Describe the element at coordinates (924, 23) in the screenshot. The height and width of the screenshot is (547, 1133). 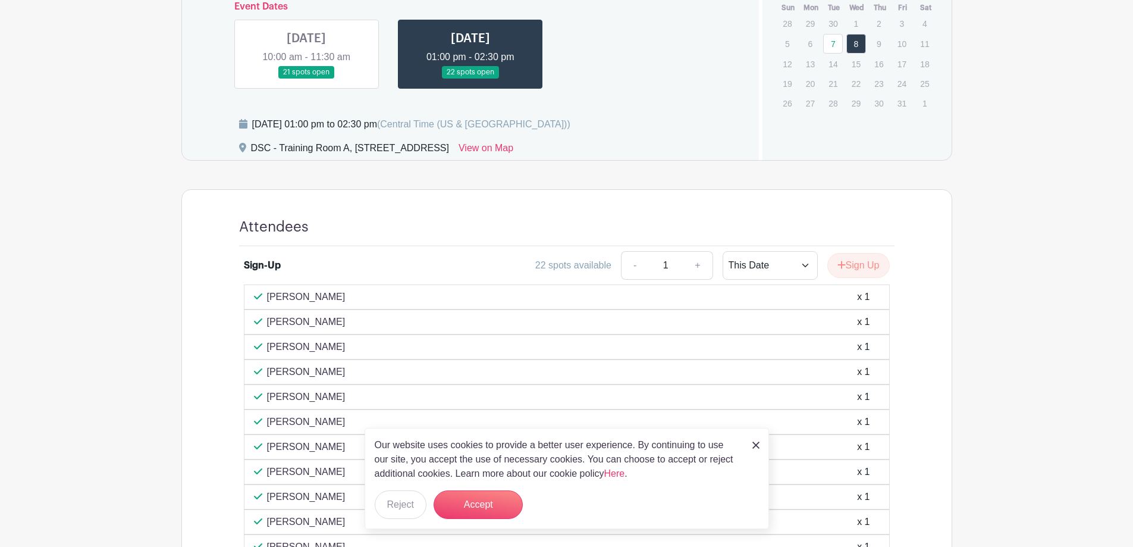
I see `p: 4` at that location.